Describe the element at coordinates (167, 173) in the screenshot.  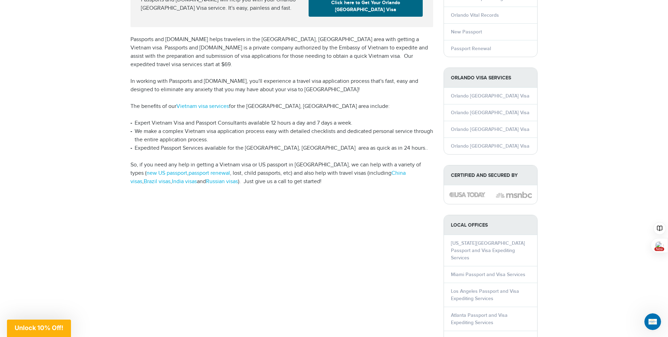
I see `a: new US passport` at that location.